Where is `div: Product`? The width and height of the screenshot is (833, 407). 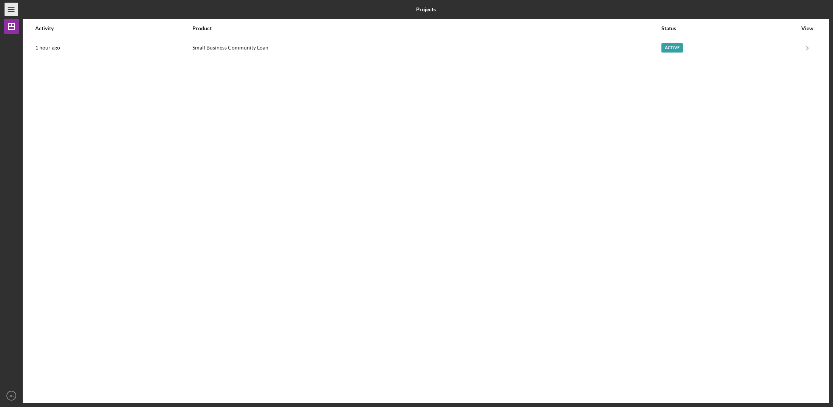 div: Product is located at coordinates (426, 28).